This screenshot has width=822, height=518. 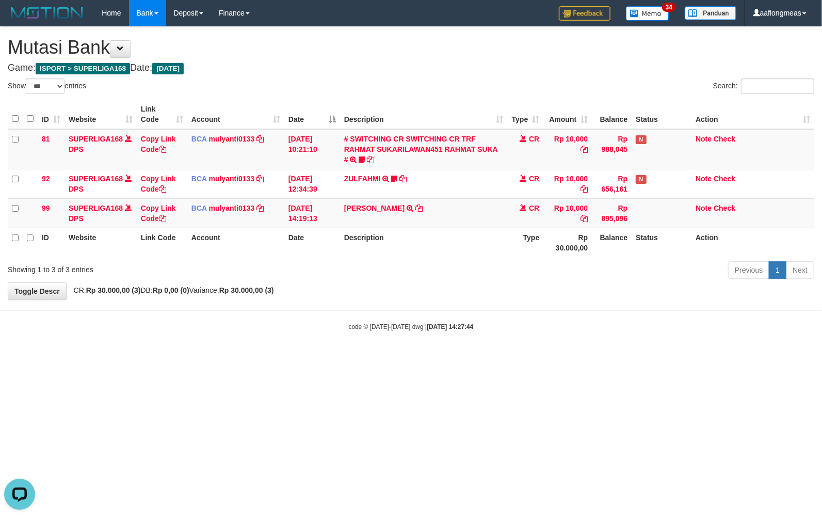 What do you see at coordinates (526, 114) in the screenshot?
I see `th: Type: activate to sort column ascending` at bounding box center [526, 114].